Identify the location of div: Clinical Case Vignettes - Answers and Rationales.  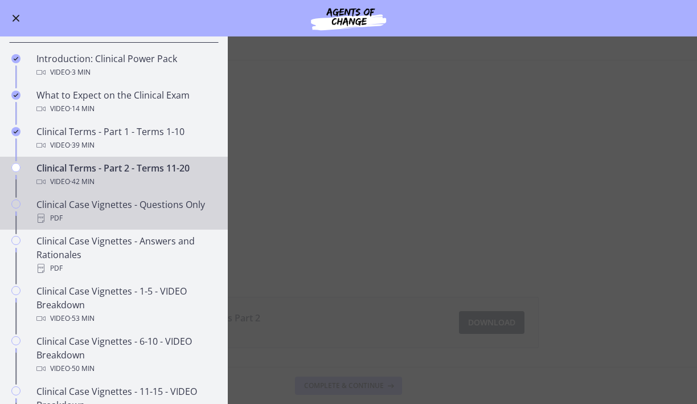
(125, 254).